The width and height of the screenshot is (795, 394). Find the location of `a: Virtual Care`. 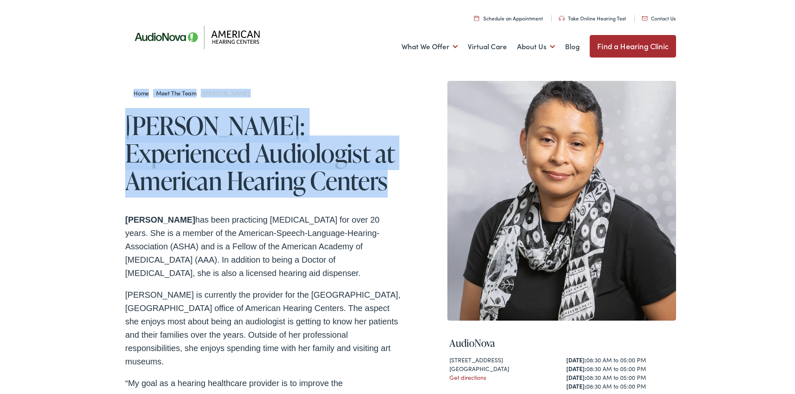

a: Virtual Care is located at coordinates (487, 45).